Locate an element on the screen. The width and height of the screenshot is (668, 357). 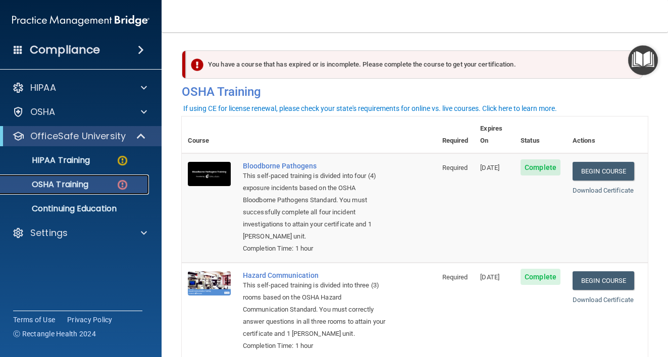
button: If using CE for license renewal, please check your state's requirements for online vs. live cours... is located at coordinates (370, 109).